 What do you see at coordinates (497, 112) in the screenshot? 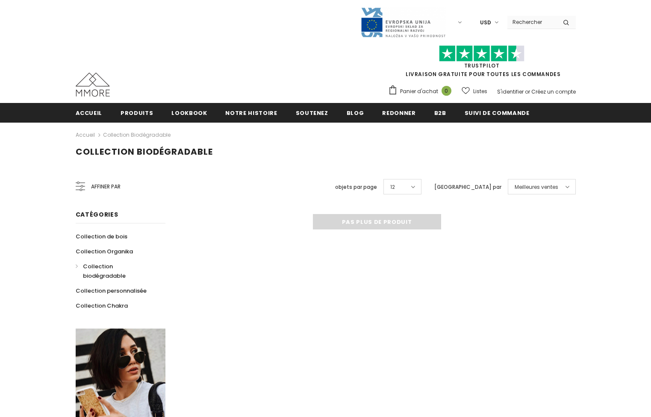
I see `a: Suivi de commande` at bounding box center [497, 112].